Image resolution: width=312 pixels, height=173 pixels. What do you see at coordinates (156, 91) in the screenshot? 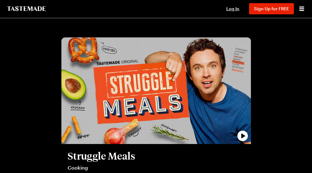
I see `img: Struggle Meals` at bounding box center [156, 91].